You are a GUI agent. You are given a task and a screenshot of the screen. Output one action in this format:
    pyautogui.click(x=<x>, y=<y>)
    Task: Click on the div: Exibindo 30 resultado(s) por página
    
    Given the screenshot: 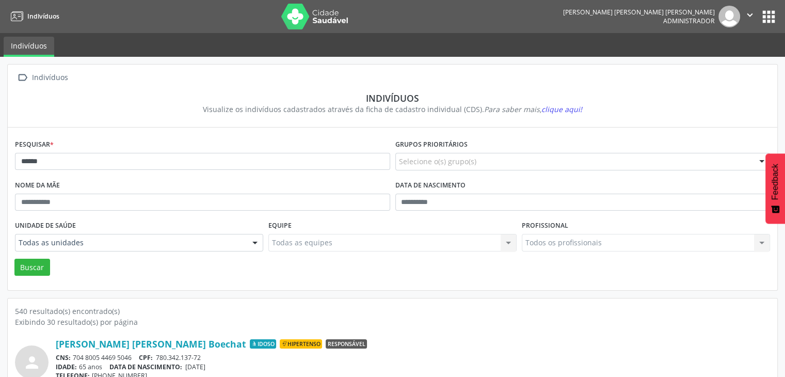 What is the action you would take?
    pyautogui.click(x=392, y=322)
    